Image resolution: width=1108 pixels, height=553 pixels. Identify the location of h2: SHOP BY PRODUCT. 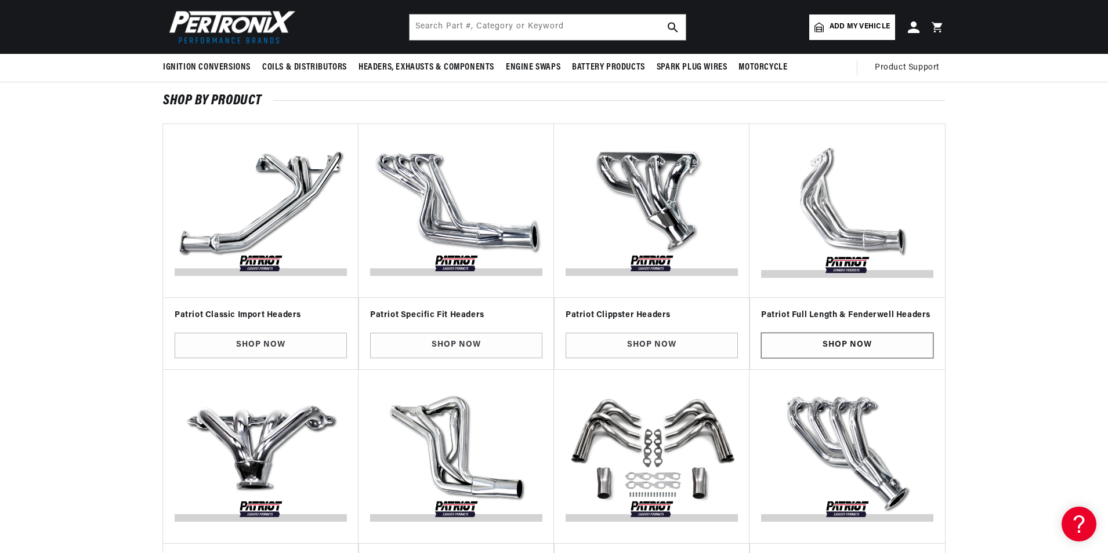
(554, 101).